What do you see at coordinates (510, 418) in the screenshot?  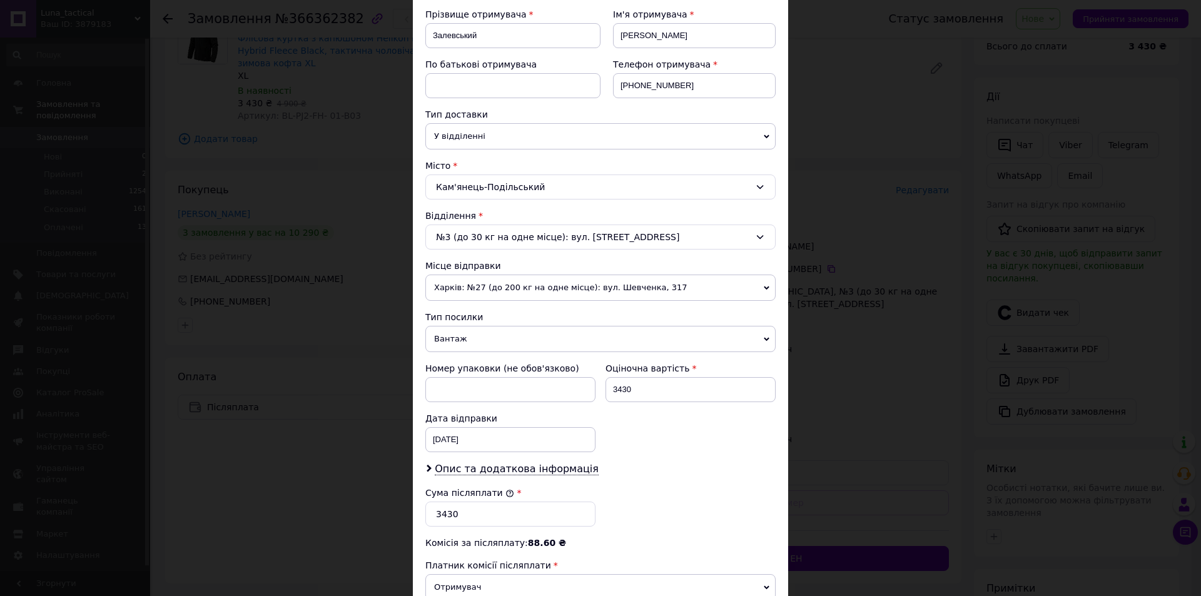 I see `div: Дата відправки` at bounding box center [510, 418].